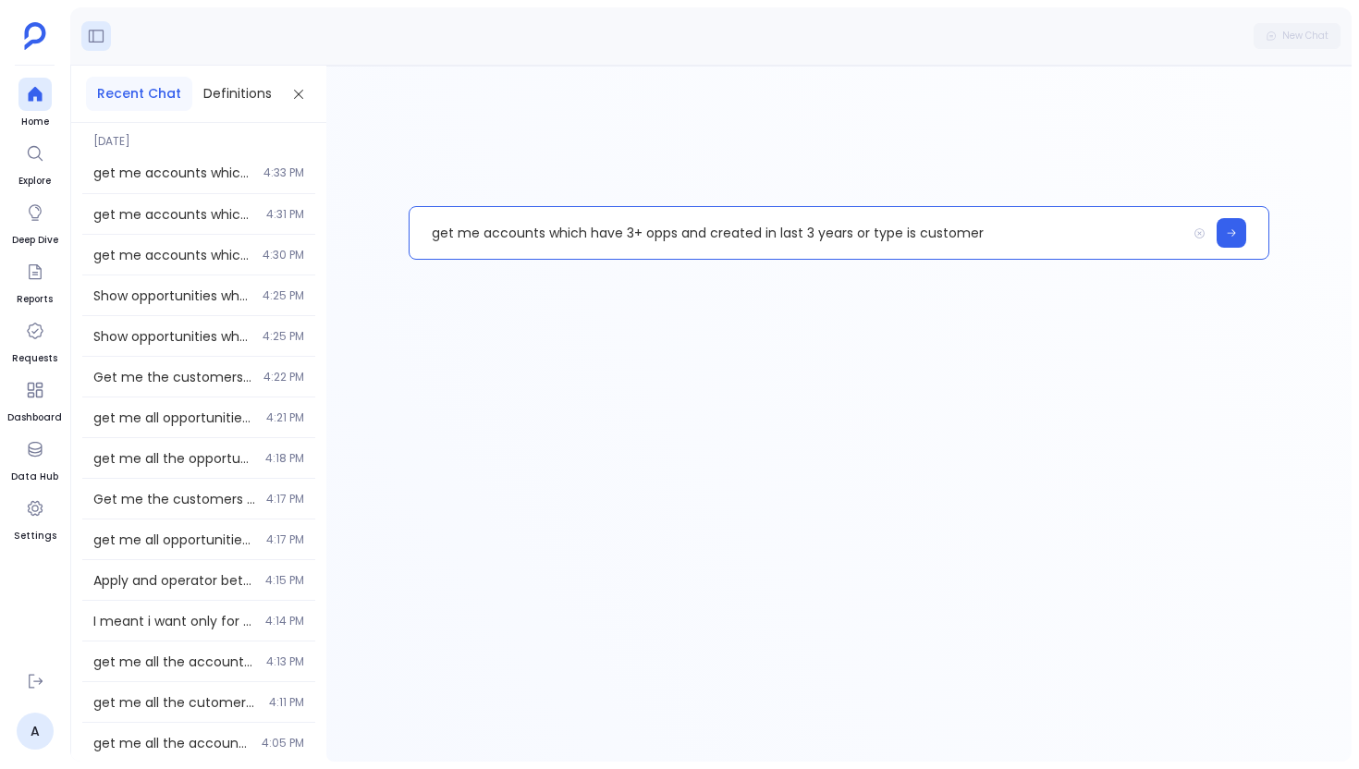  Describe the element at coordinates (174, 581) in the screenshot. I see `span: Apply and operator between industry and primary industry column in filtered_healthcare_accounts t...` at that location.